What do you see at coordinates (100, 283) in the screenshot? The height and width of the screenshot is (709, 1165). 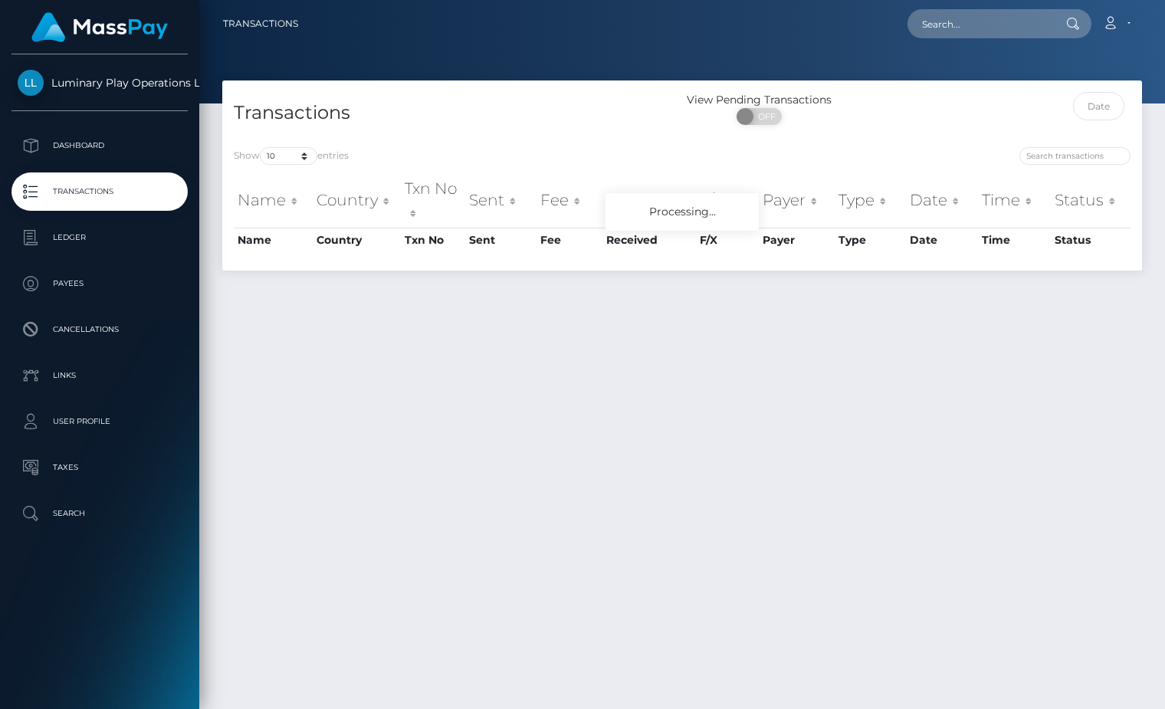 I see `a: Payees` at bounding box center [100, 283].